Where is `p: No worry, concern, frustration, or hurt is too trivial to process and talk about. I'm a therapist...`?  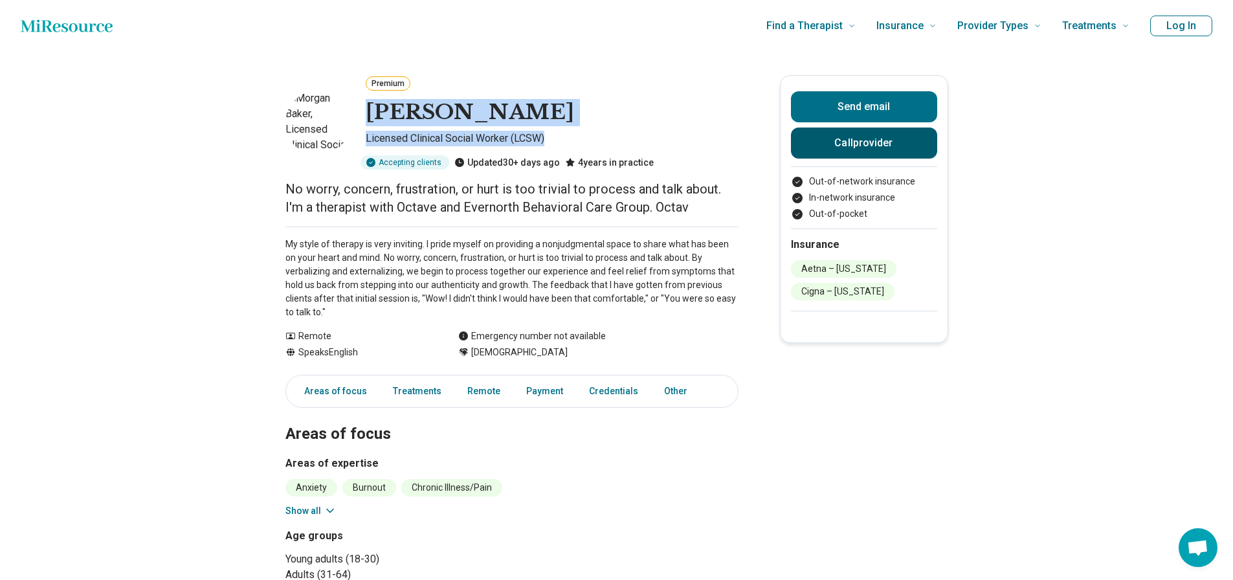 p: No worry, concern, frustration, or hurt is too trivial to process and talk about. I'm a therapist... is located at coordinates (512, 198).